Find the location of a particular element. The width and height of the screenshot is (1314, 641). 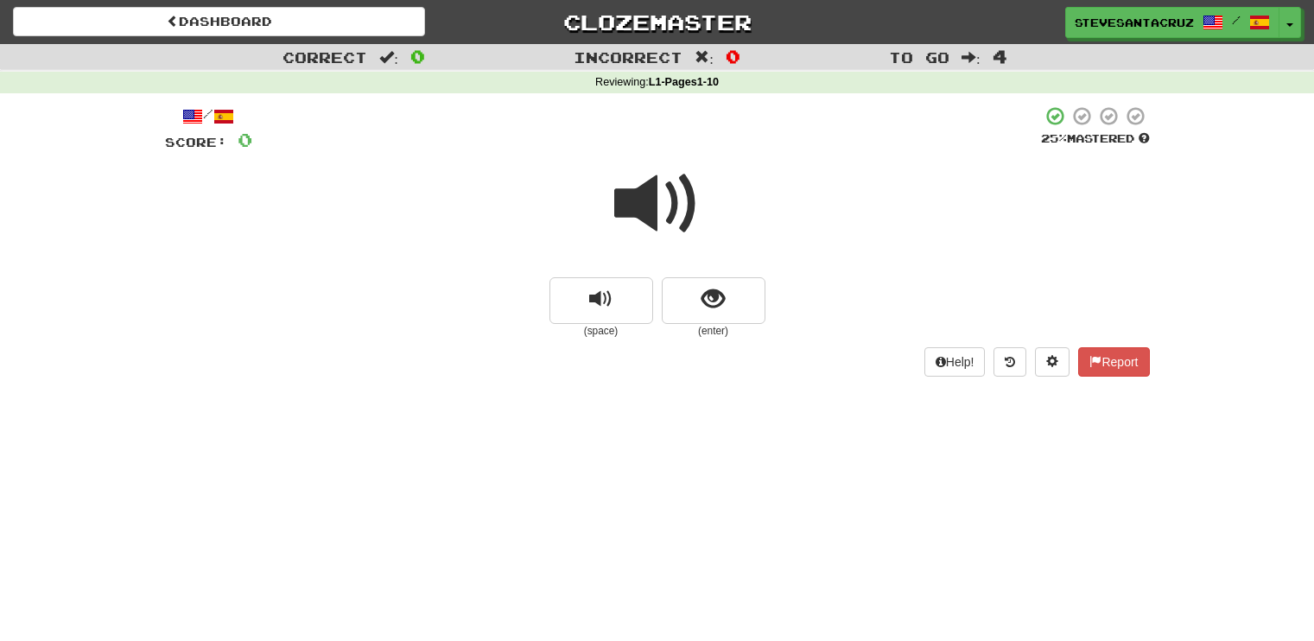

button: Round history (alt+y) is located at coordinates (1010, 362).